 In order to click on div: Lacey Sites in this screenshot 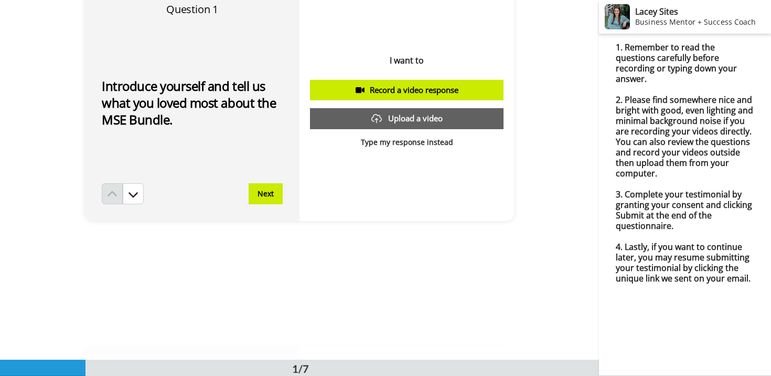, I will do `click(703, 12)`.